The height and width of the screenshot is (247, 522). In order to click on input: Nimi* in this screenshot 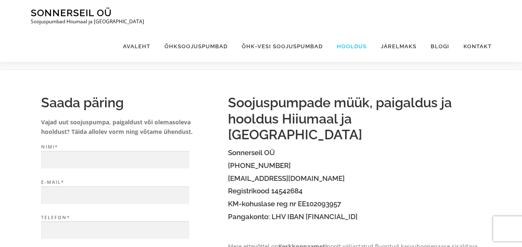, I will do `click(115, 159)`.